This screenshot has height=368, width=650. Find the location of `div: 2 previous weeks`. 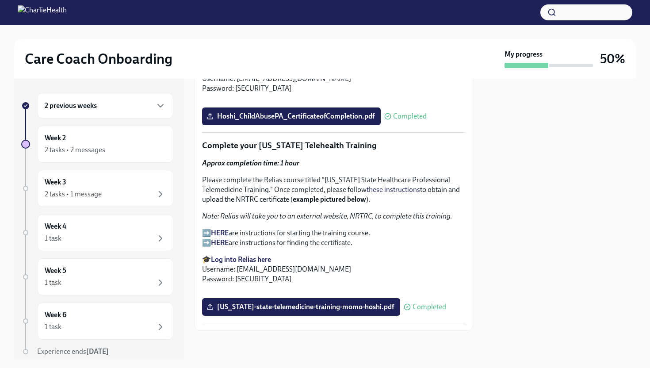

div: 2 previous weeks is located at coordinates (105, 106).